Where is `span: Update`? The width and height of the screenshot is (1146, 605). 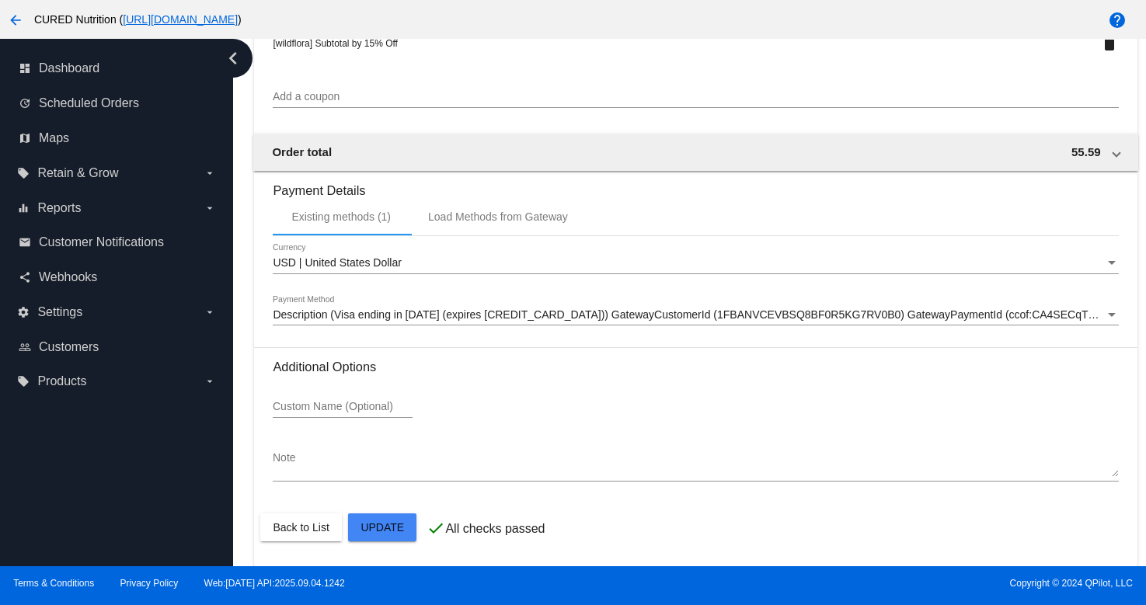 span: Update is located at coordinates (382, 528).